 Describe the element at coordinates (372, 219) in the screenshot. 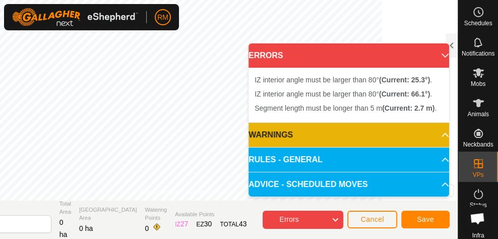

I see `span: Cancel` at that location.